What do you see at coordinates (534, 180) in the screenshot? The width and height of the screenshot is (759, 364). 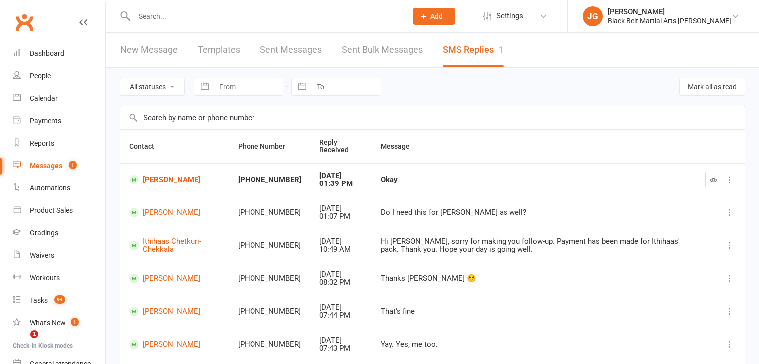 I see `div: Okay` at bounding box center [534, 180].